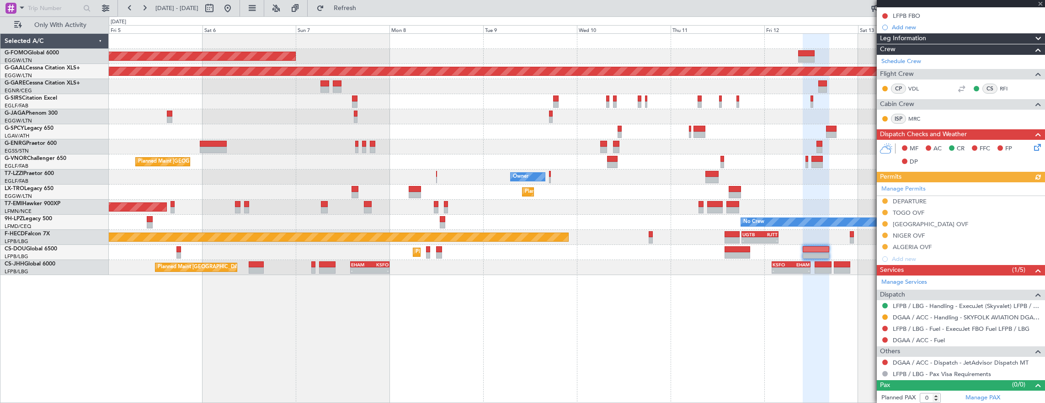 The height and width of the screenshot is (403, 1045). I want to click on a: LFPB / LBG - Pax Visa Requirements, so click(942, 374).